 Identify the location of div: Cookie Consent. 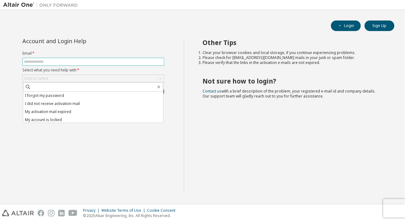
(163, 211).